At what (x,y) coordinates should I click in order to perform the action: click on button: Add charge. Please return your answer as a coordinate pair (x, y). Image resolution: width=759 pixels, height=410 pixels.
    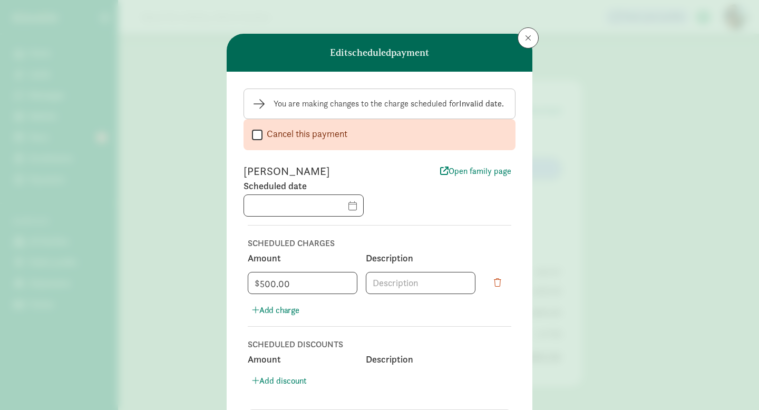
    Looking at the image, I should click on (276, 310).